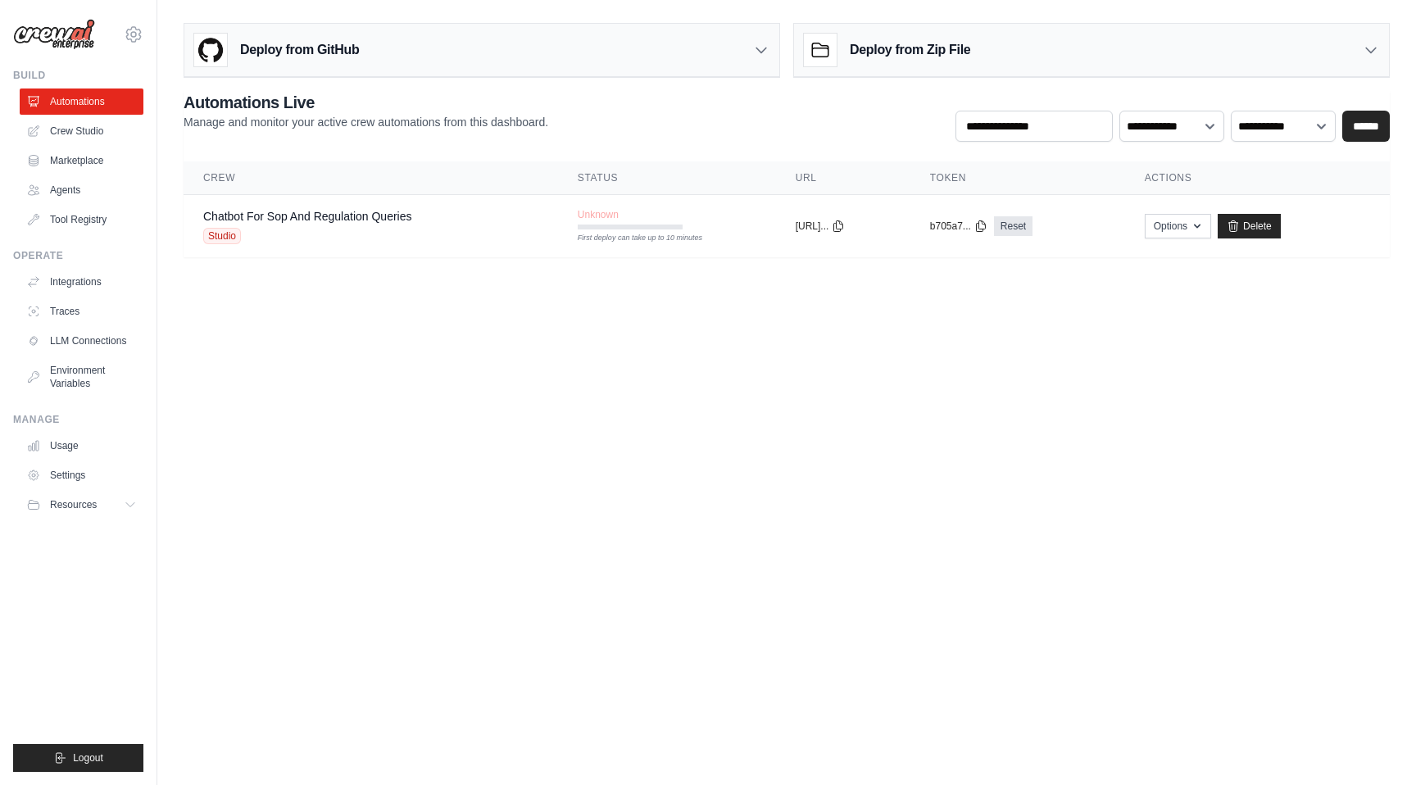 This screenshot has height=785, width=1416. What do you see at coordinates (78, 758) in the screenshot?
I see `button: Logout` at bounding box center [78, 758].